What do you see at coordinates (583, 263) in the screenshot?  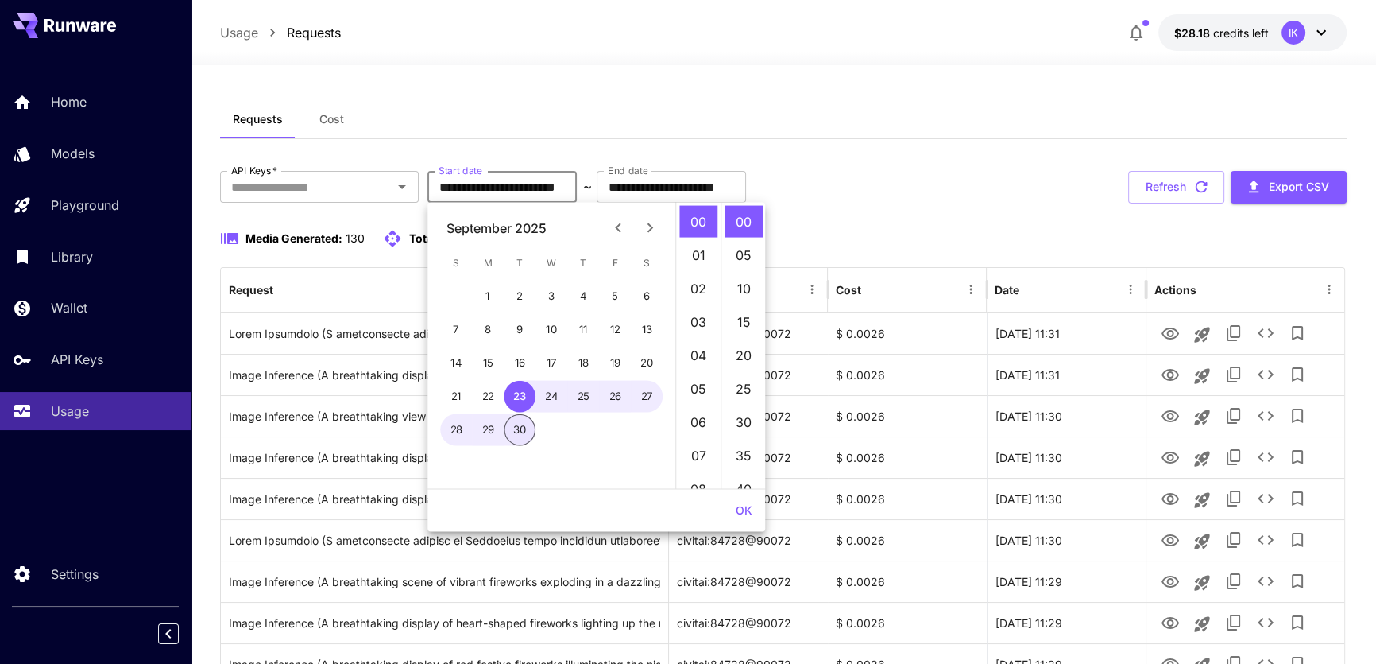 I see `span: Thursday` at bounding box center [583, 263].